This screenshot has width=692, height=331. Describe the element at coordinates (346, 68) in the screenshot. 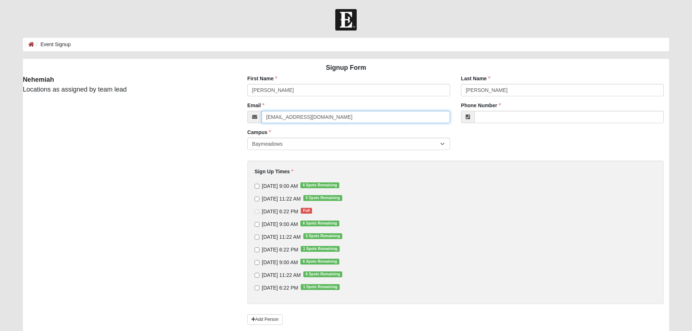

I see `h4: Signup Form` at that location.